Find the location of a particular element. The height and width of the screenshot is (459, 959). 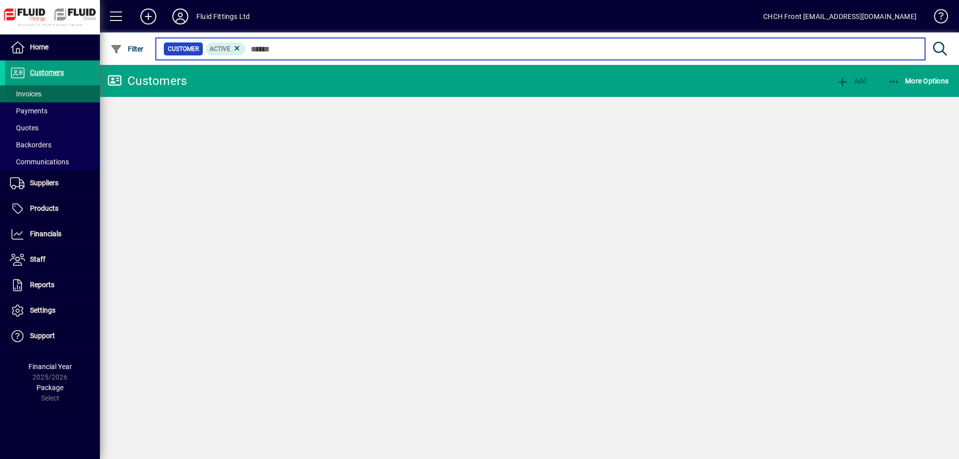

a: Home is located at coordinates (52, 47).